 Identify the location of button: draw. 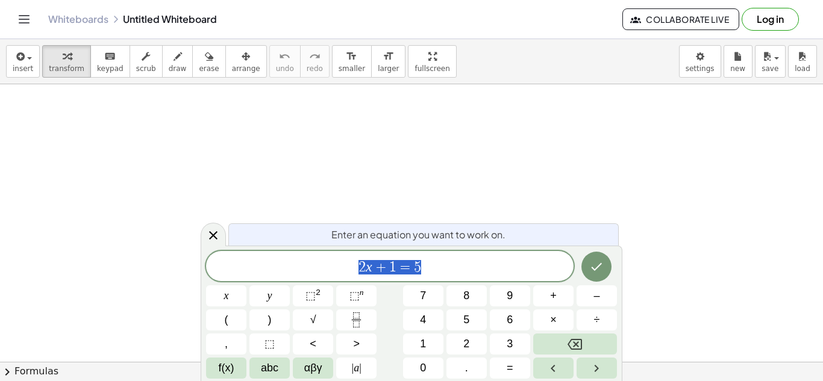
(178, 61).